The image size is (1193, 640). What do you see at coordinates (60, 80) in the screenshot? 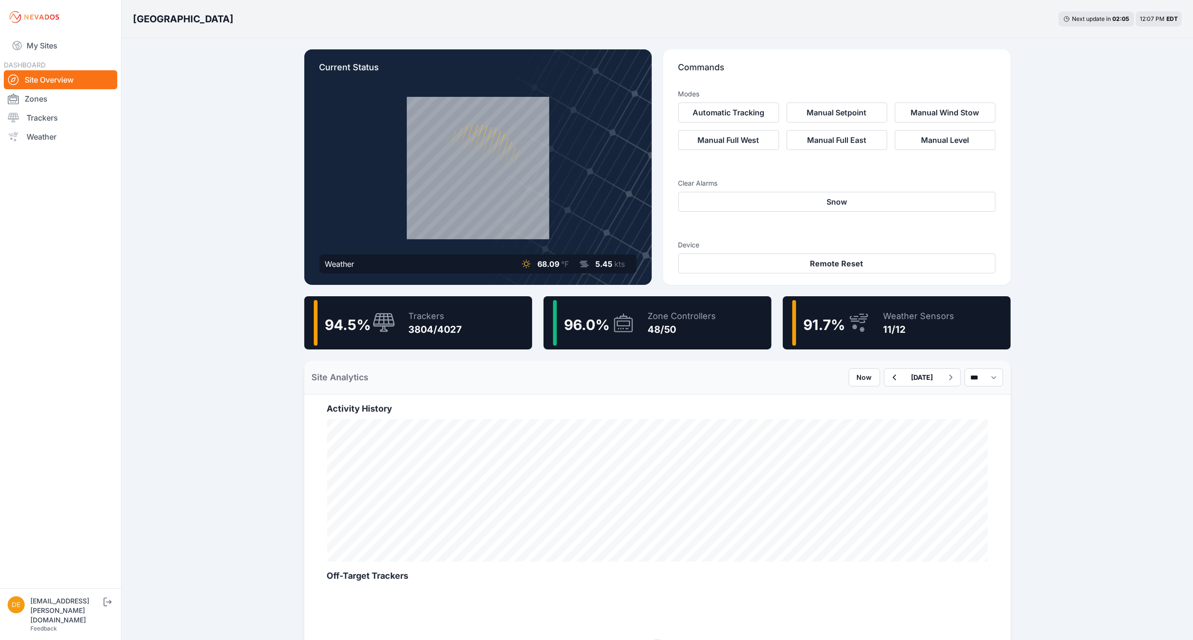
I see `a: Site Overview` at bounding box center [60, 80].